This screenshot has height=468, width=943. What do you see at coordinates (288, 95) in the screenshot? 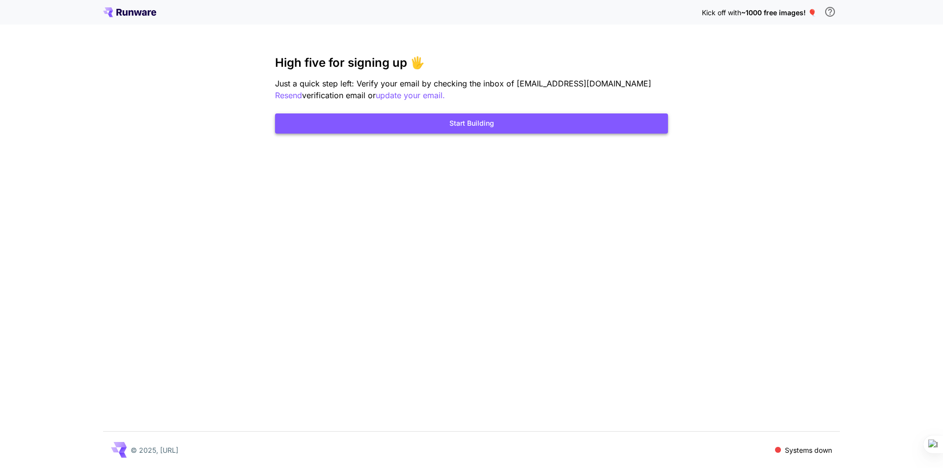
I see `p: Resend` at bounding box center [288, 95].